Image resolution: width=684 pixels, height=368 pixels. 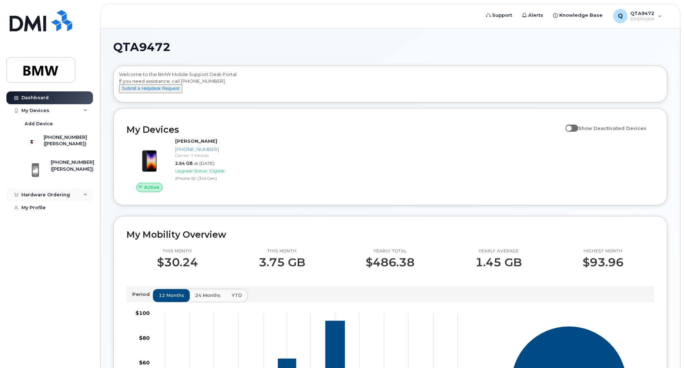 What do you see at coordinates (149, 159) in the screenshot?
I see `img: image20231002-3703462-1angbar.jpeg` at bounding box center [149, 159].